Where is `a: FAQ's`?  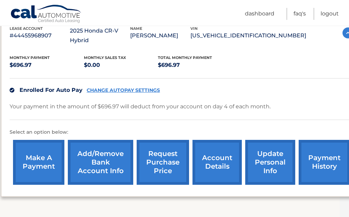 a: FAQ's is located at coordinates (299, 14).